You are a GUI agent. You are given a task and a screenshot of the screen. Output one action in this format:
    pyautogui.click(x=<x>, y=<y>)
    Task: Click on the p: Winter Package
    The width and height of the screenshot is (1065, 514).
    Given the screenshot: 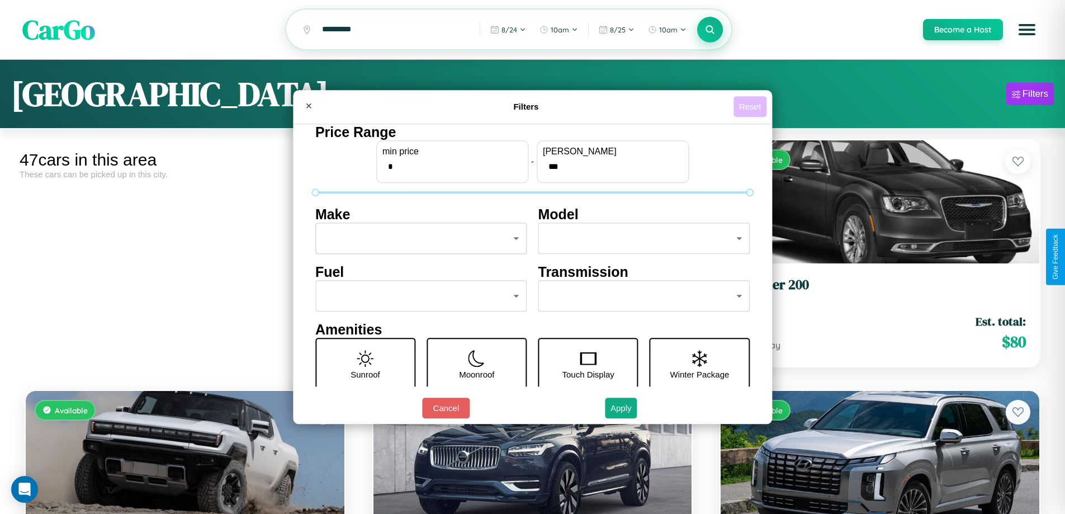 What is the action you would take?
    pyautogui.click(x=700, y=374)
    